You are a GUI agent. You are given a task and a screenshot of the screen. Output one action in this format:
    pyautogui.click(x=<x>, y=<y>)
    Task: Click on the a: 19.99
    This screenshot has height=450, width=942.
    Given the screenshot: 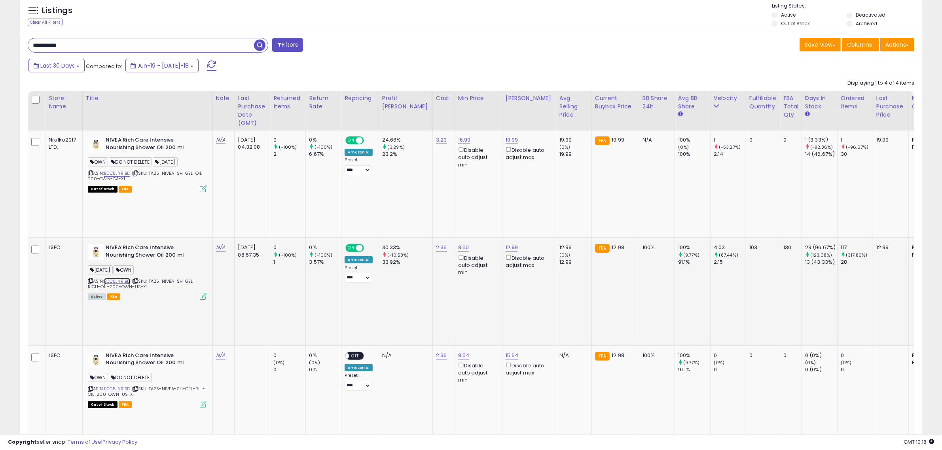 What is the action you would take?
    pyautogui.click(x=512, y=140)
    